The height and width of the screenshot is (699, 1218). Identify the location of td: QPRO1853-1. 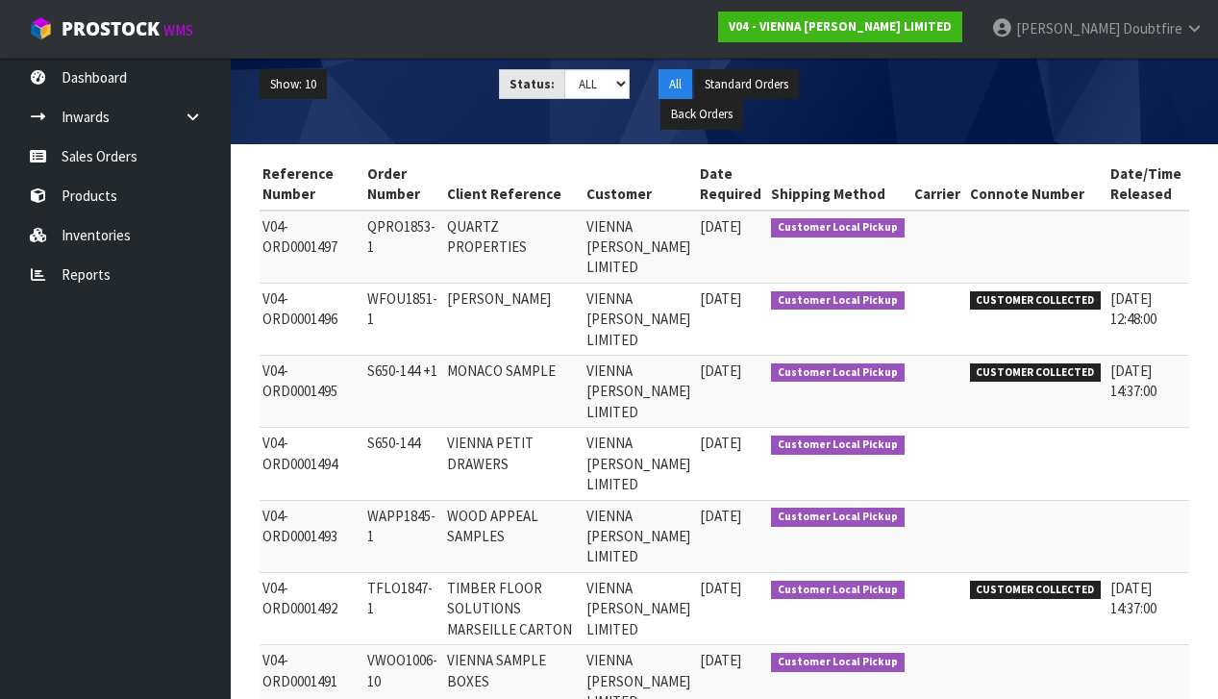
(402, 247).